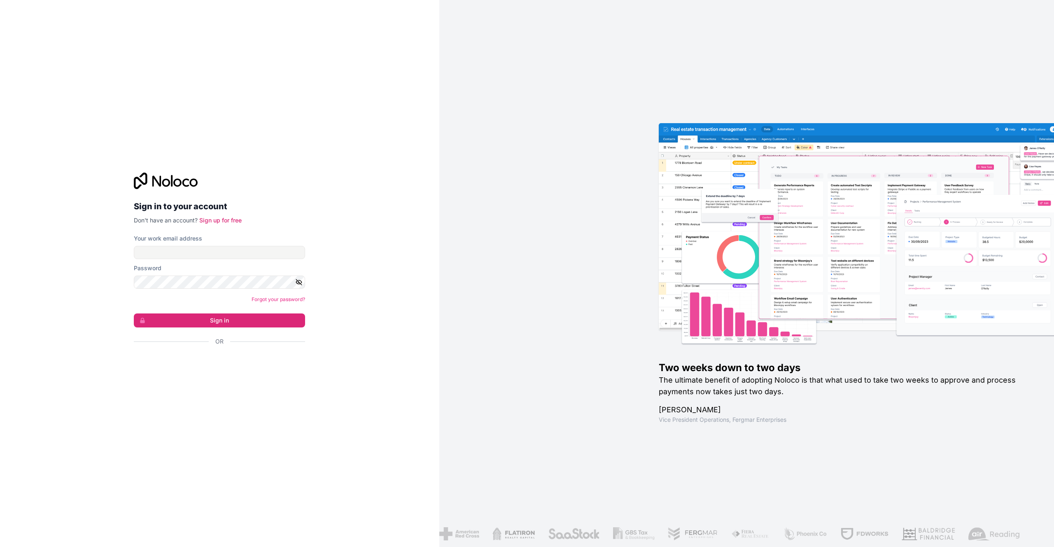 This screenshot has width=1054, height=547. Describe the element at coordinates (693, 534) in the screenshot. I see `img: /assets/fergmar-CudnrXN5.png` at that location.